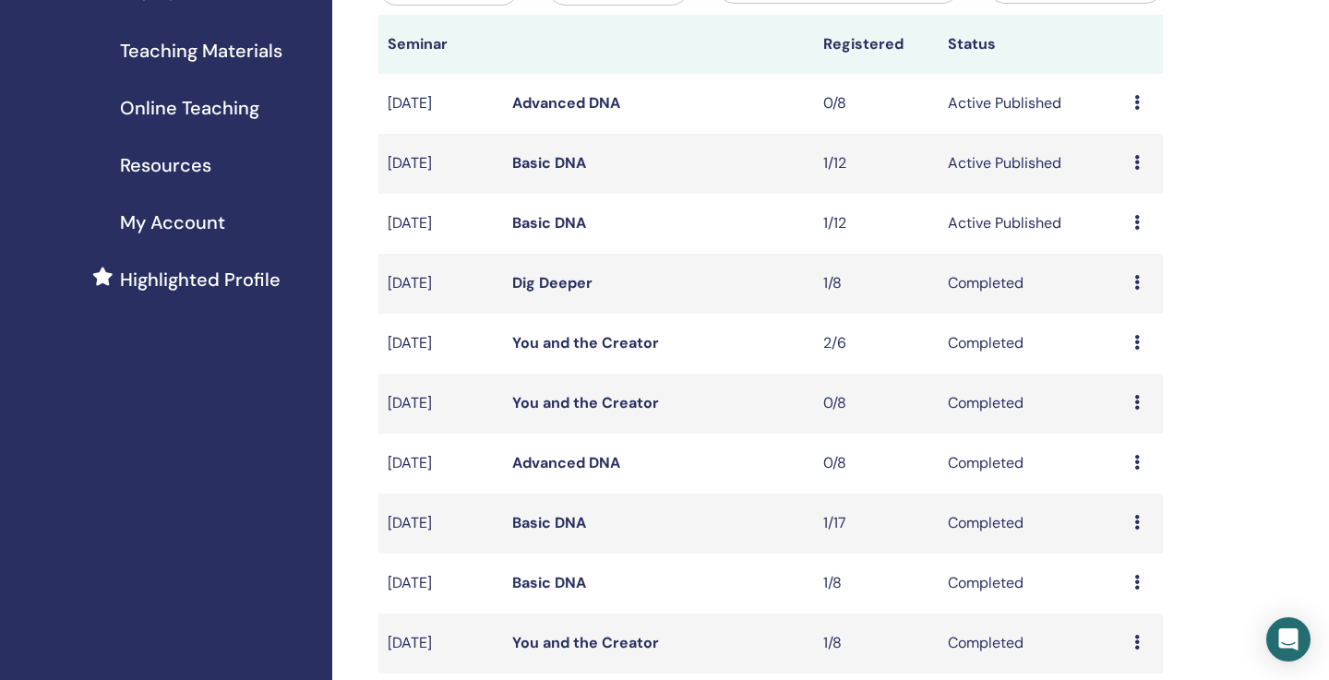 This screenshot has height=680, width=1329. Describe the element at coordinates (173, 222) in the screenshot. I see `span: My Account` at that location.